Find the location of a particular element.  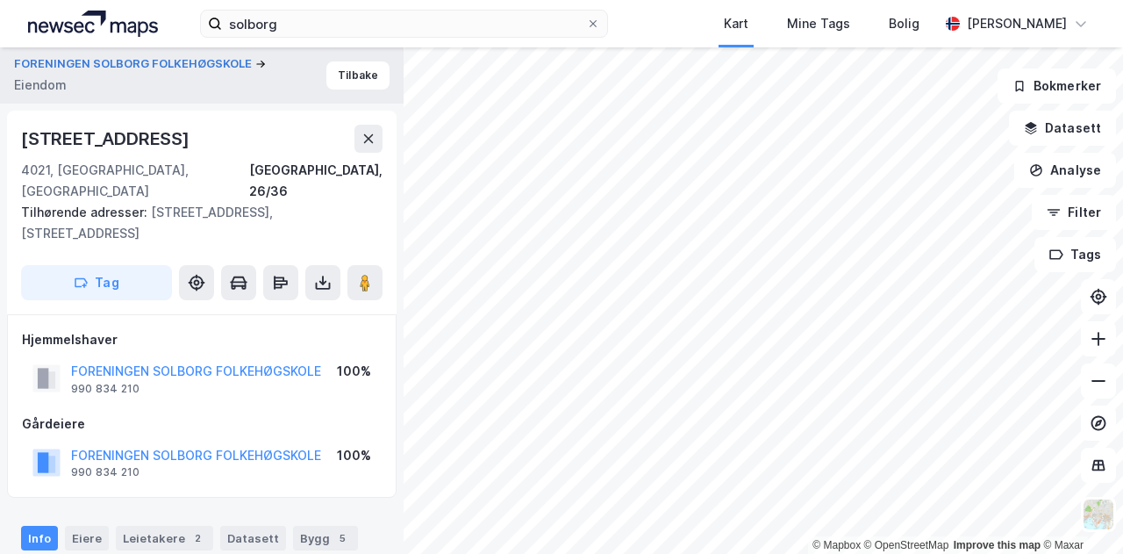

button: Tilbake is located at coordinates (358, 75).